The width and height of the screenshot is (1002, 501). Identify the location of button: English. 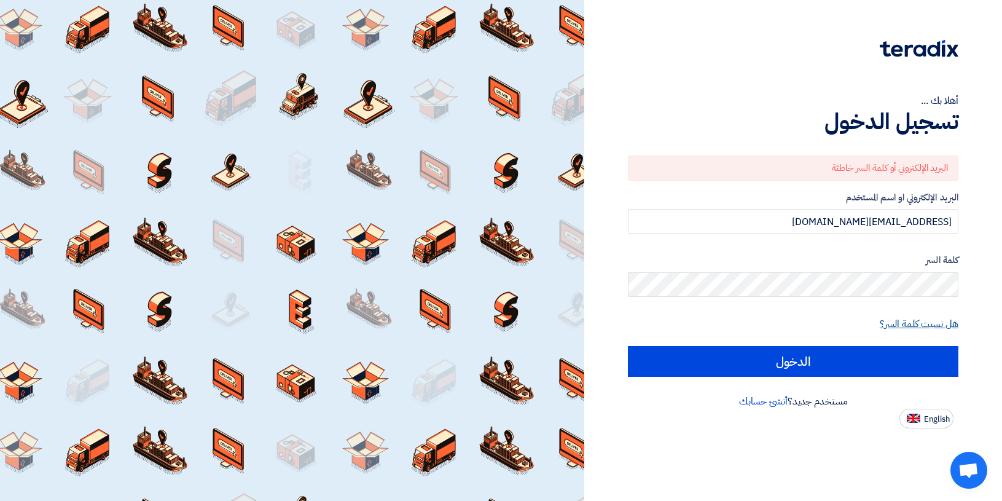
(927, 418).